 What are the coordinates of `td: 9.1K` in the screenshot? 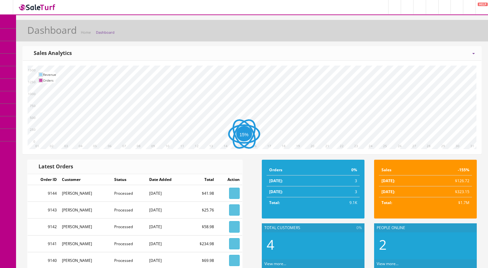 It's located at (341, 203).